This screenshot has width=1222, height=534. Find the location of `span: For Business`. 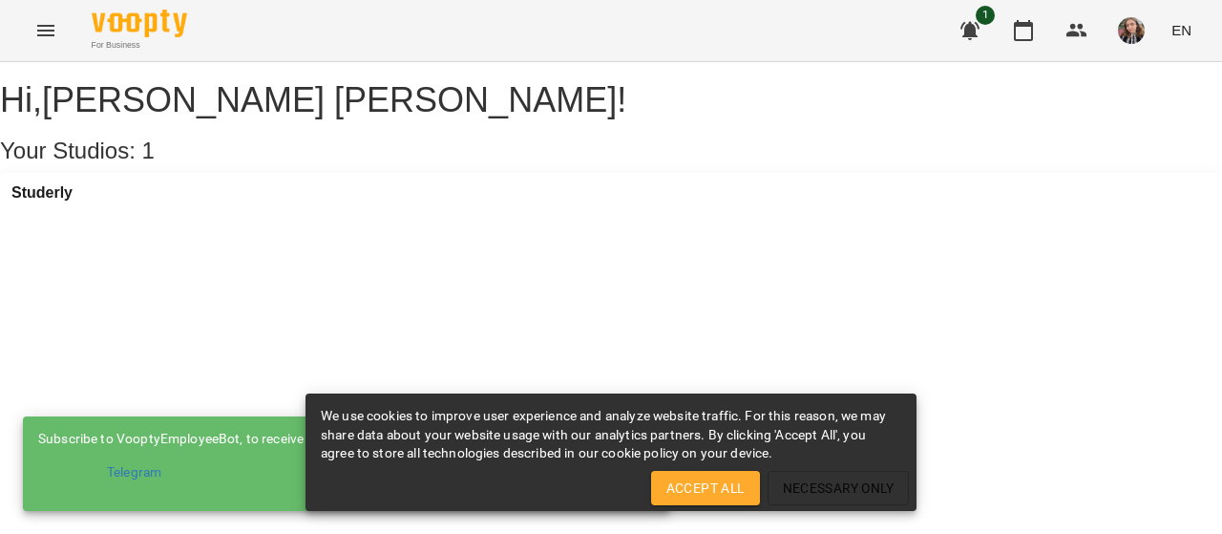

span: For Business is located at coordinates (139, 45).